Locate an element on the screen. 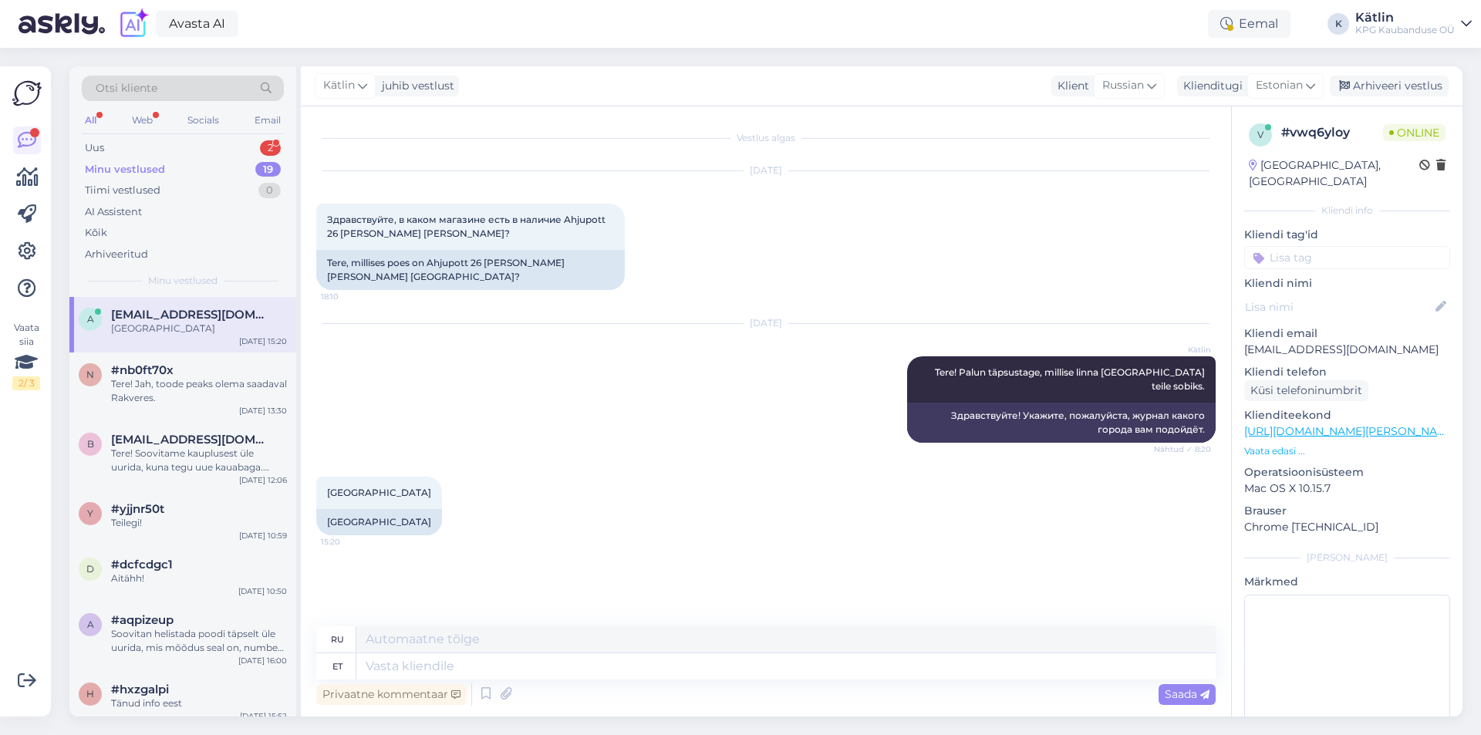 This screenshot has height=735, width=1481. div: 0 is located at coordinates (269, 190).